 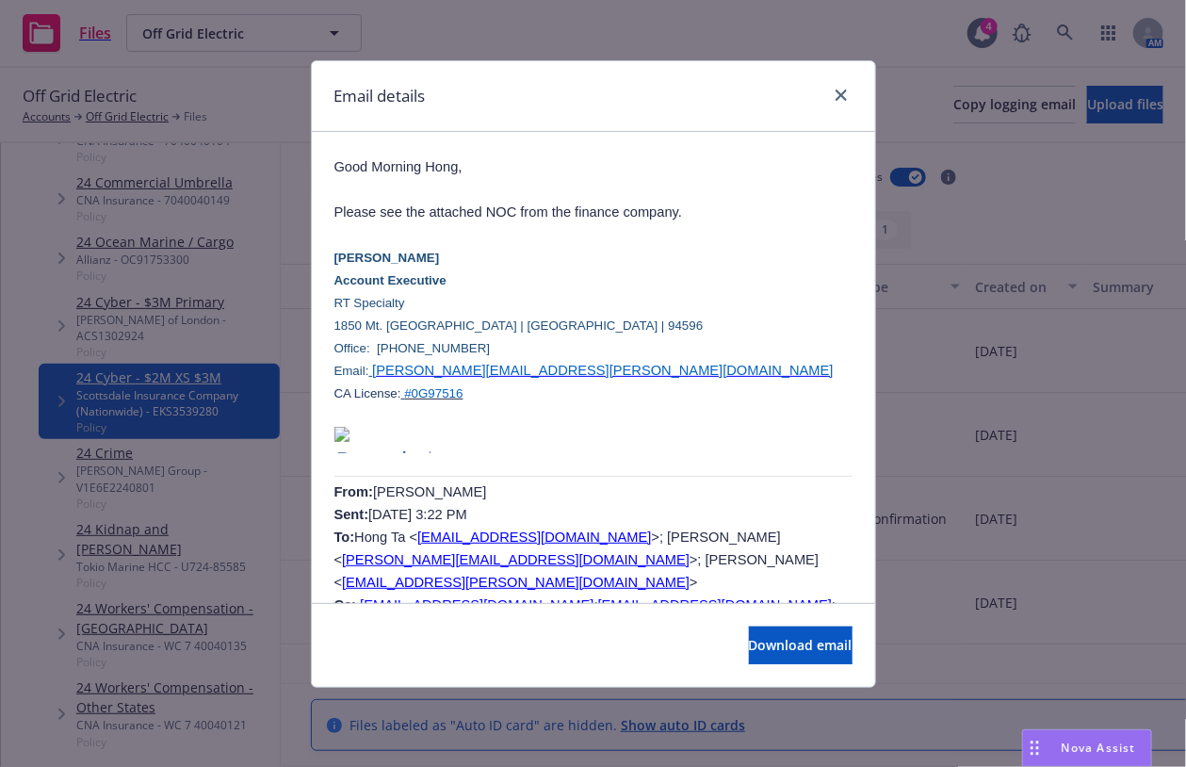 What do you see at coordinates (354, 492) in the screenshot?
I see `span: From:` at bounding box center [354, 492].